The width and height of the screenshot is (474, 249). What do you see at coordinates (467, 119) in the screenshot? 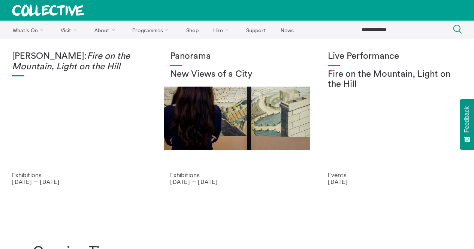
I see `span: Feedback` at bounding box center [467, 119].